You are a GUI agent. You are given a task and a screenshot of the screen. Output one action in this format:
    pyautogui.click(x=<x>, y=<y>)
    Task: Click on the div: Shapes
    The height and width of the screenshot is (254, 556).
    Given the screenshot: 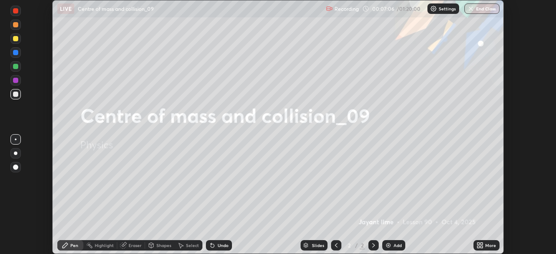 What is the action you would take?
    pyautogui.click(x=164, y=245)
    